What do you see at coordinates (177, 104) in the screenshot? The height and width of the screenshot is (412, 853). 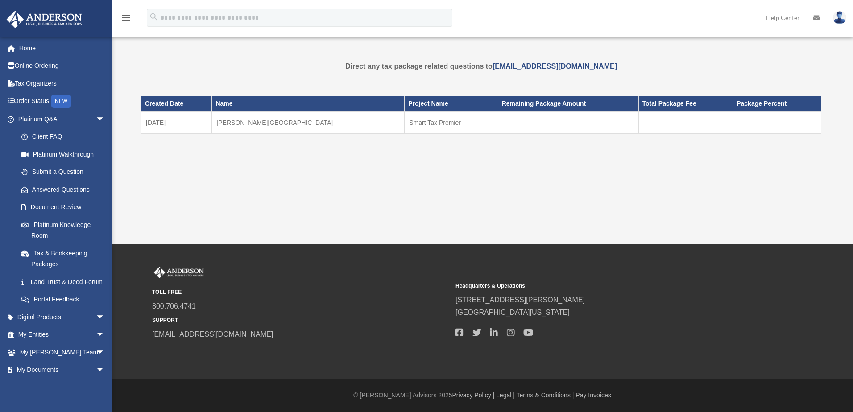 I see `th: Created Date` at bounding box center [177, 104].